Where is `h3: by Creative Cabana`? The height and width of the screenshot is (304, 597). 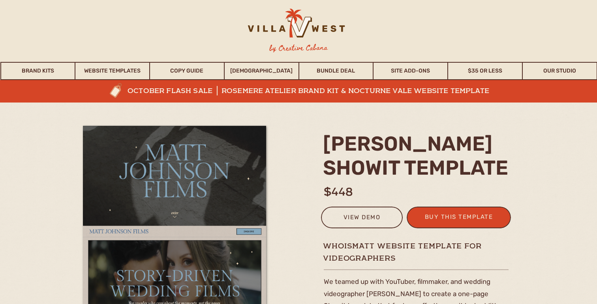
h3: by Creative Cabana is located at coordinates (298, 48).